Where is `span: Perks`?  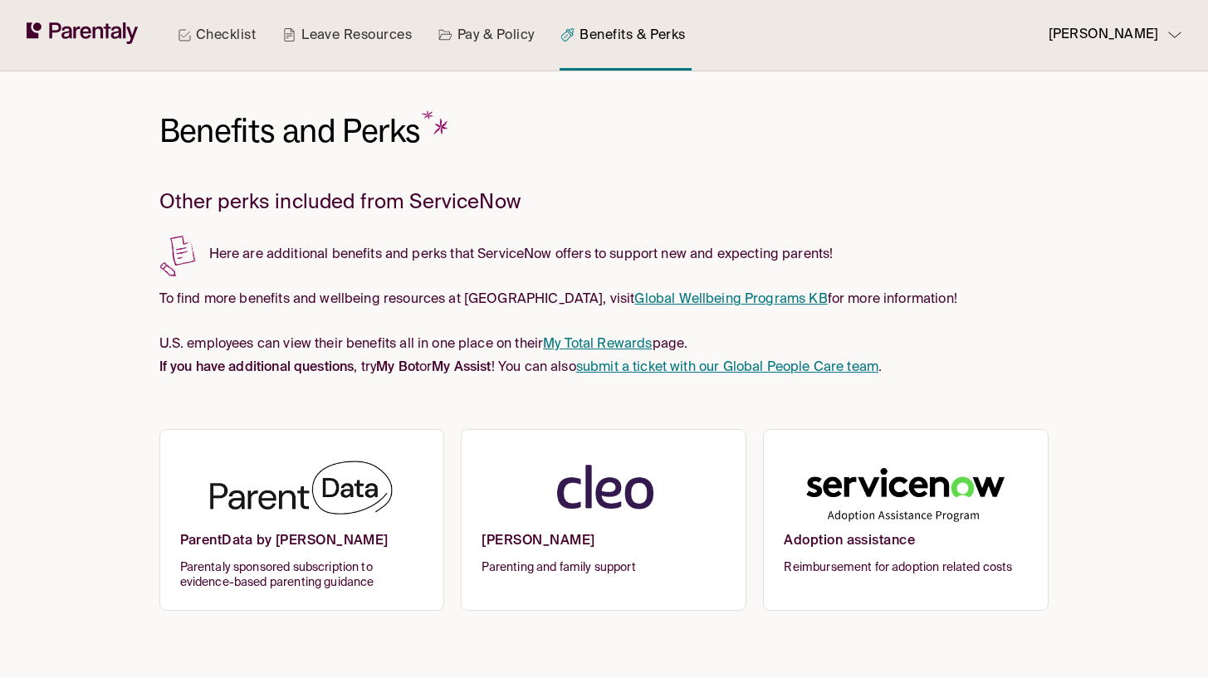 span: Perks is located at coordinates (398, 130).